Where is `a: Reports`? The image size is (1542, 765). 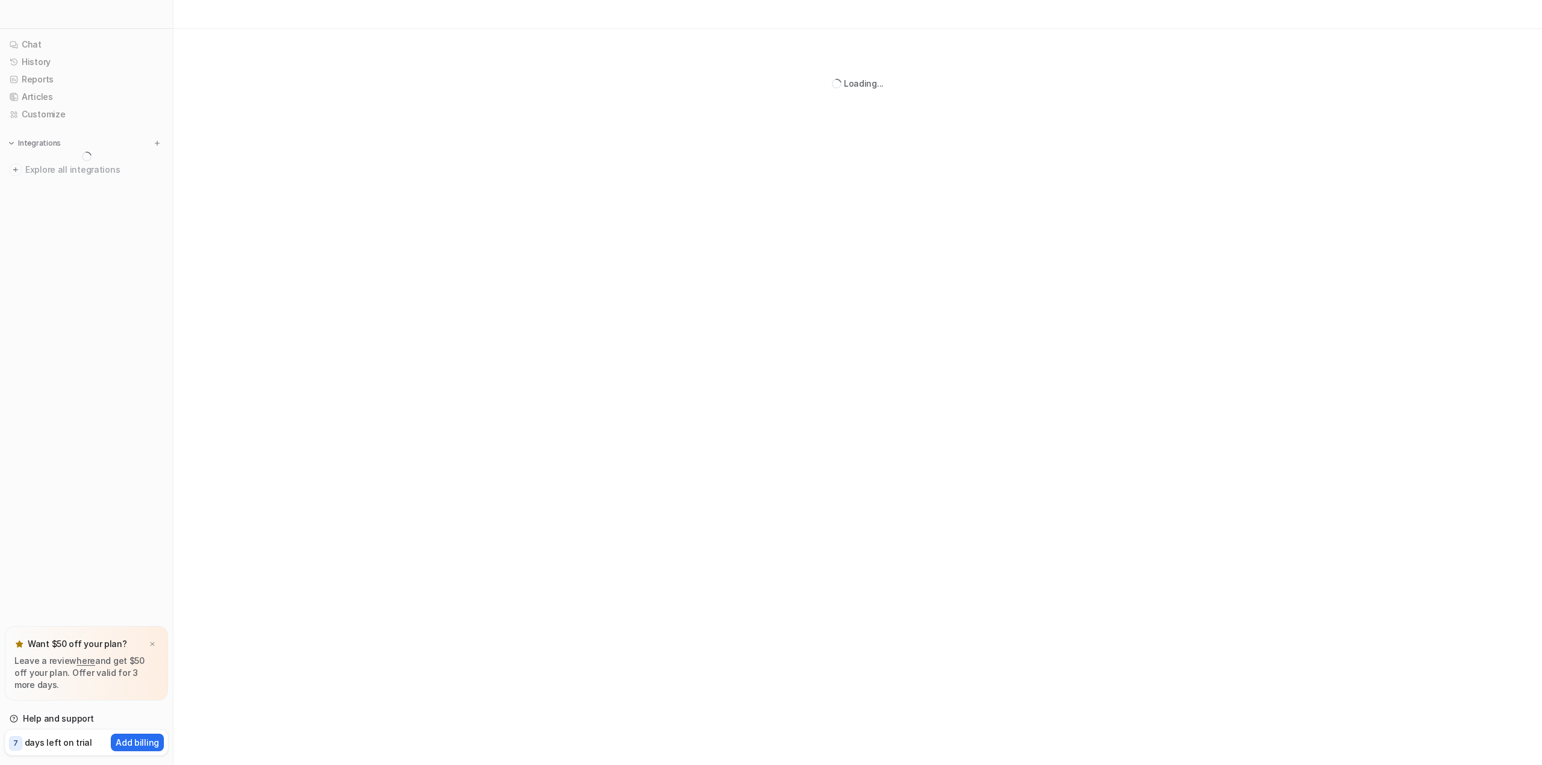
a: Reports is located at coordinates (86, 79).